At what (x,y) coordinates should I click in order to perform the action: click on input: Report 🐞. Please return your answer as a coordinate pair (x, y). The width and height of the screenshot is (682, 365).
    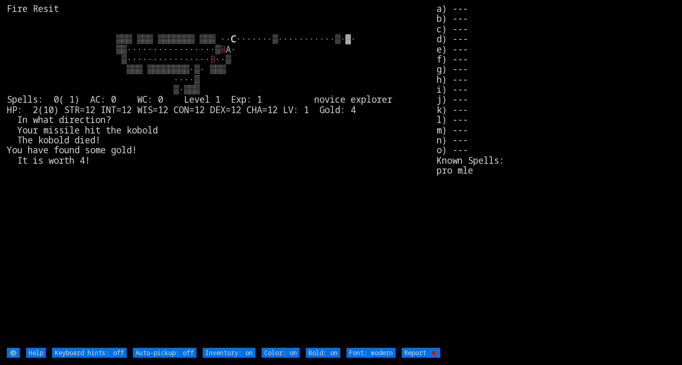
    Looking at the image, I should click on (421, 352).